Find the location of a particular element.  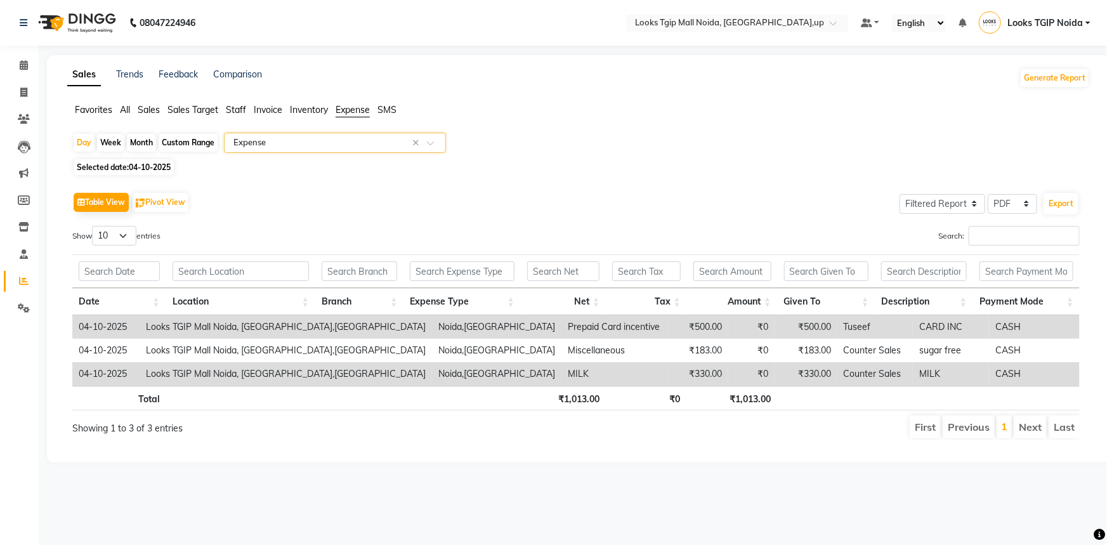

span: Clear all is located at coordinates (417, 143).